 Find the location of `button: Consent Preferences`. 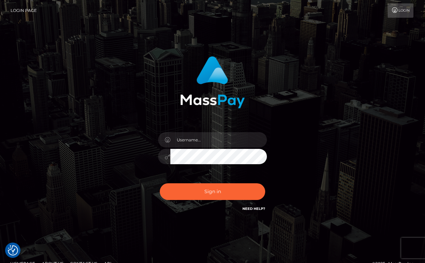

button: Consent Preferences is located at coordinates (13, 250).